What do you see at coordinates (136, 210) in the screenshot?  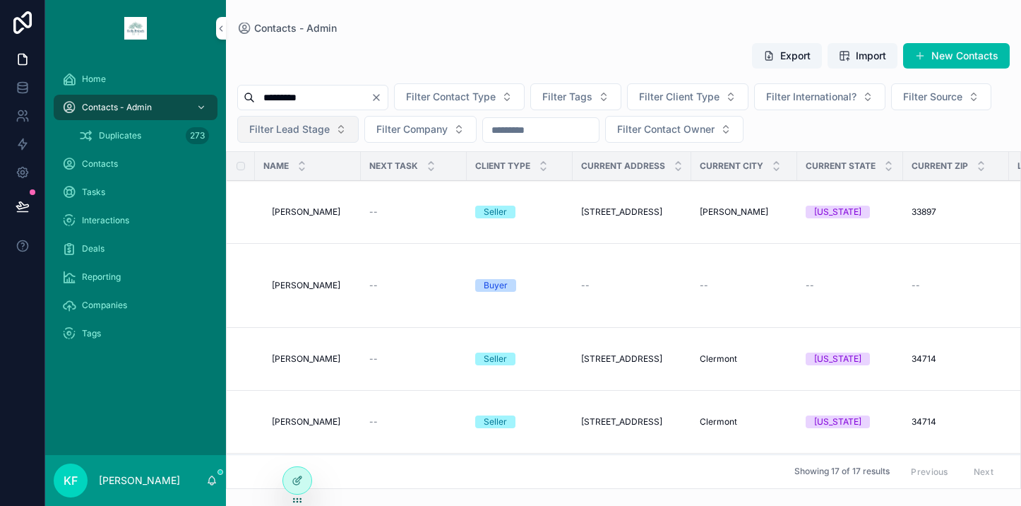 I see `div: scrollable content` at bounding box center [136, 210].